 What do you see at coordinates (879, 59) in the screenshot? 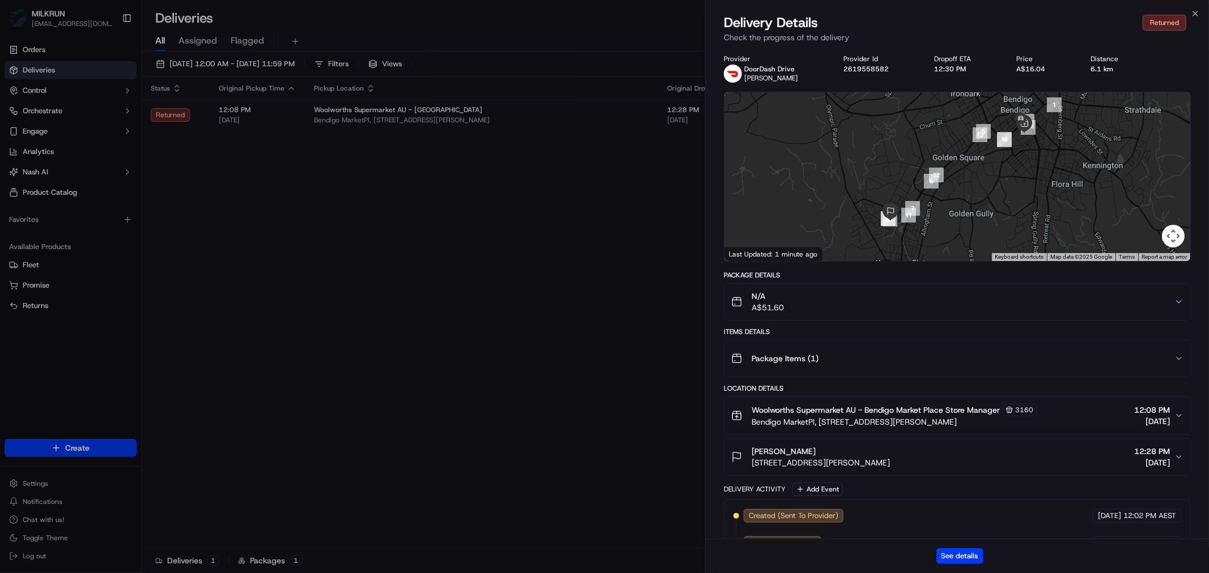
I see `div: Provider Id` at bounding box center [879, 59].